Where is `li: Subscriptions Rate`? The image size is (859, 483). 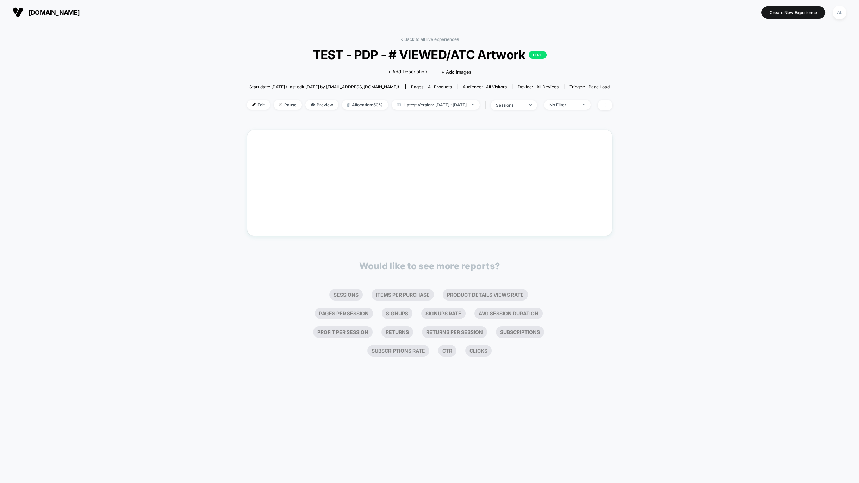
li: Subscriptions Rate is located at coordinates (399, 351).